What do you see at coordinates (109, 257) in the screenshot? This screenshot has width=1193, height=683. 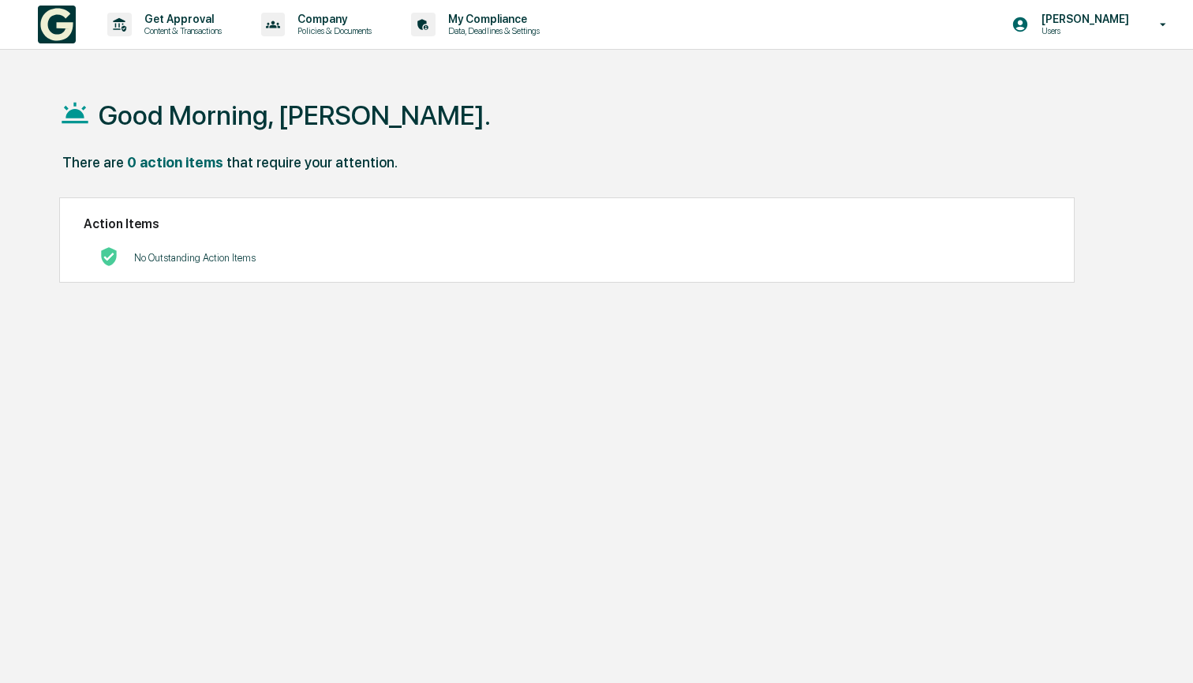 I see `img: No Actions logo` at bounding box center [109, 257].